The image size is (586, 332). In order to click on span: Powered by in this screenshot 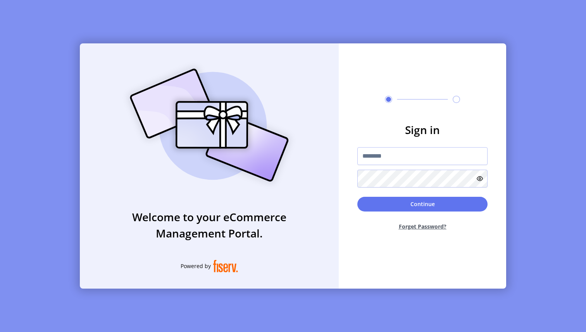, I will do `click(196, 266)`.